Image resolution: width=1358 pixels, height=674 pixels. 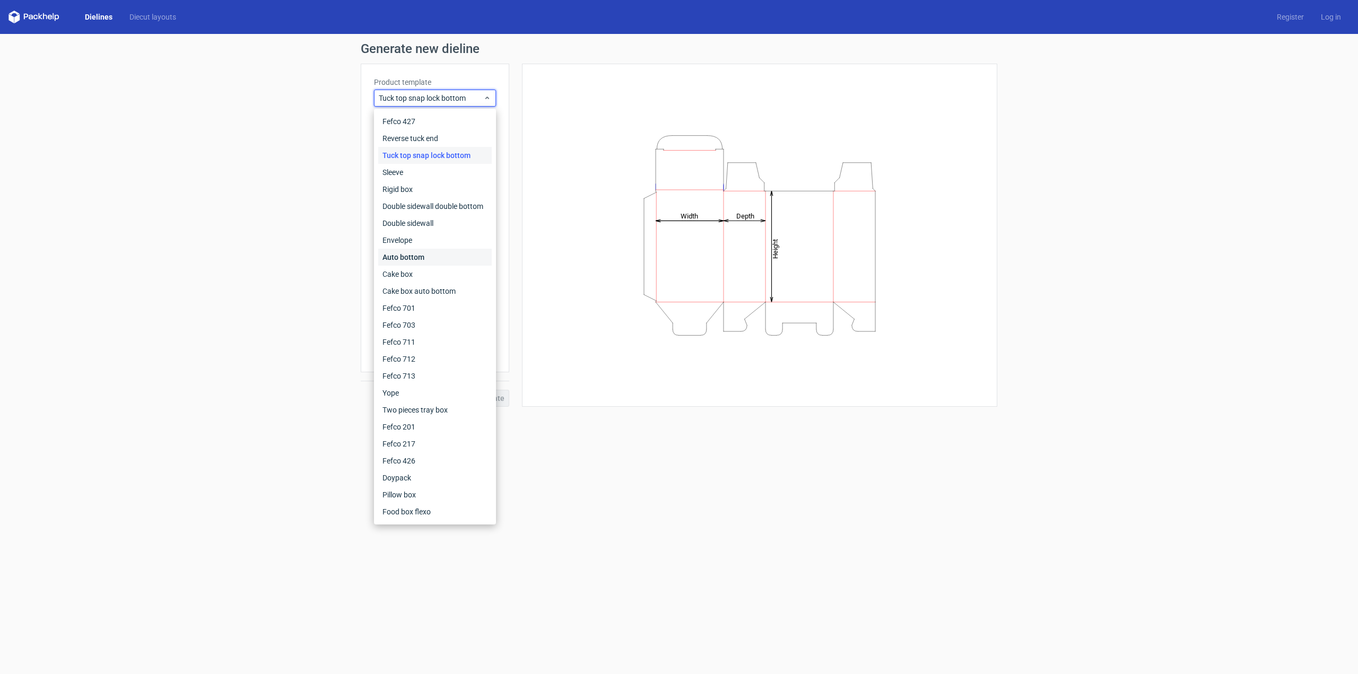 What do you see at coordinates (435, 155) in the screenshot?
I see `div: Tuck top snap lock bottom` at bounding box center [435, 155].